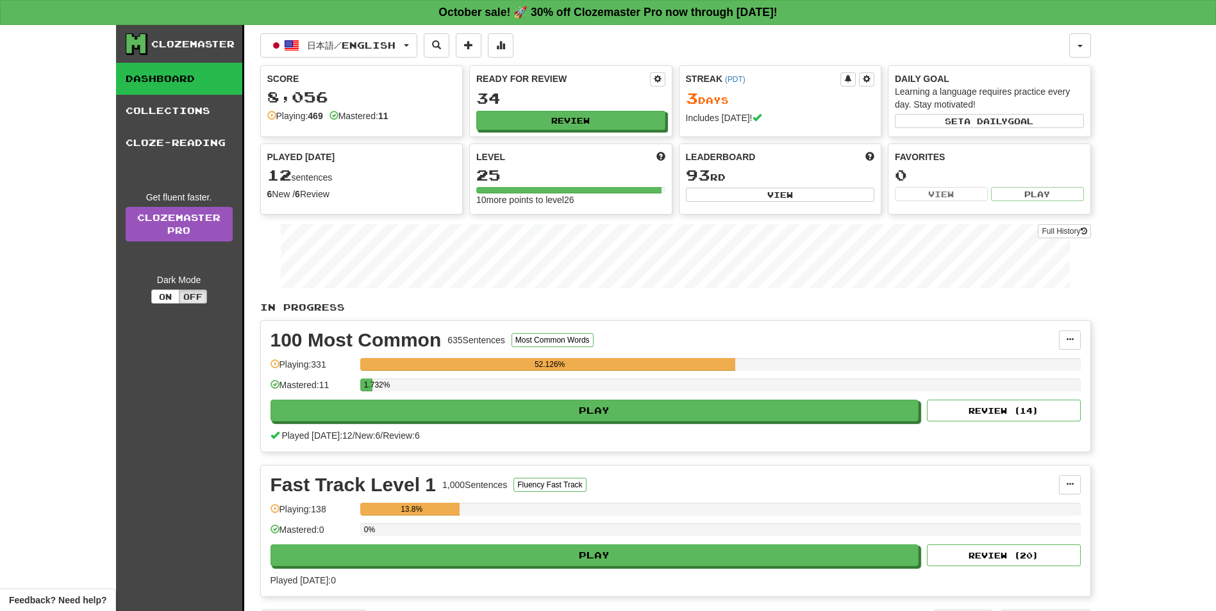 This screenshot has width=1216, height=611. What do you see at coordinates (763, 79) in the screenshot?
I see `div: Streak` at bounding box center [763, 79].